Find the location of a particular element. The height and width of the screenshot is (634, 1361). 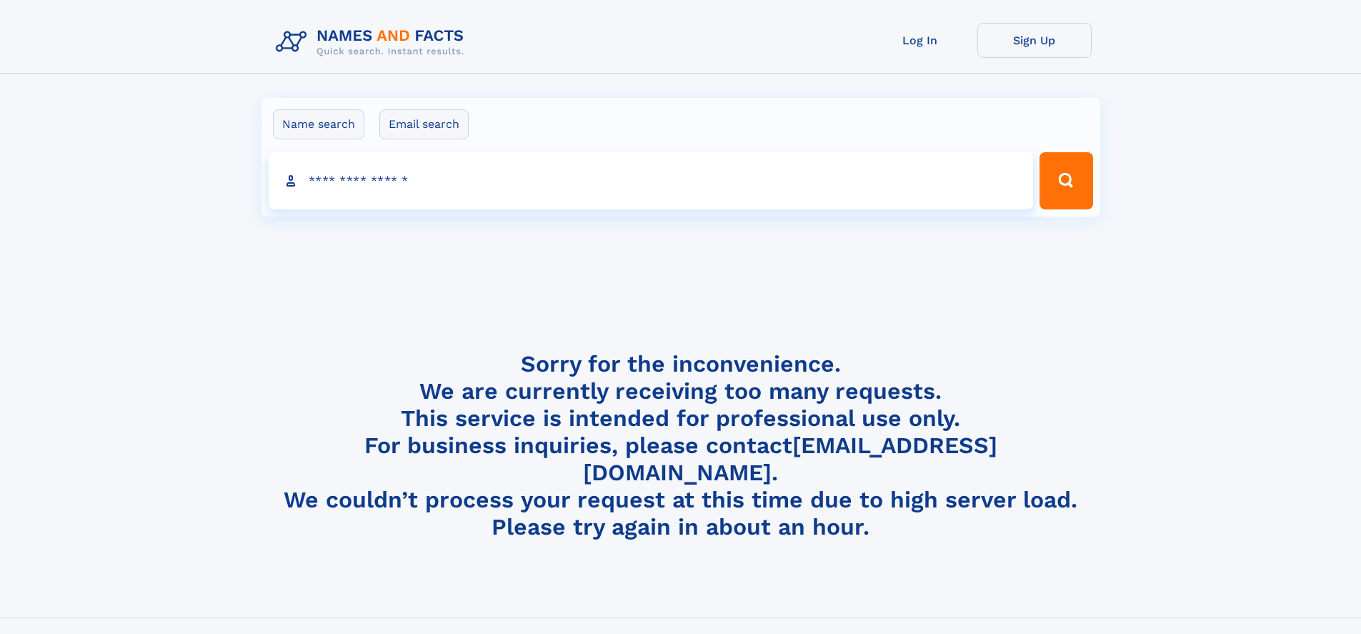

button: Search Button is located at coordinates (1066, 181).